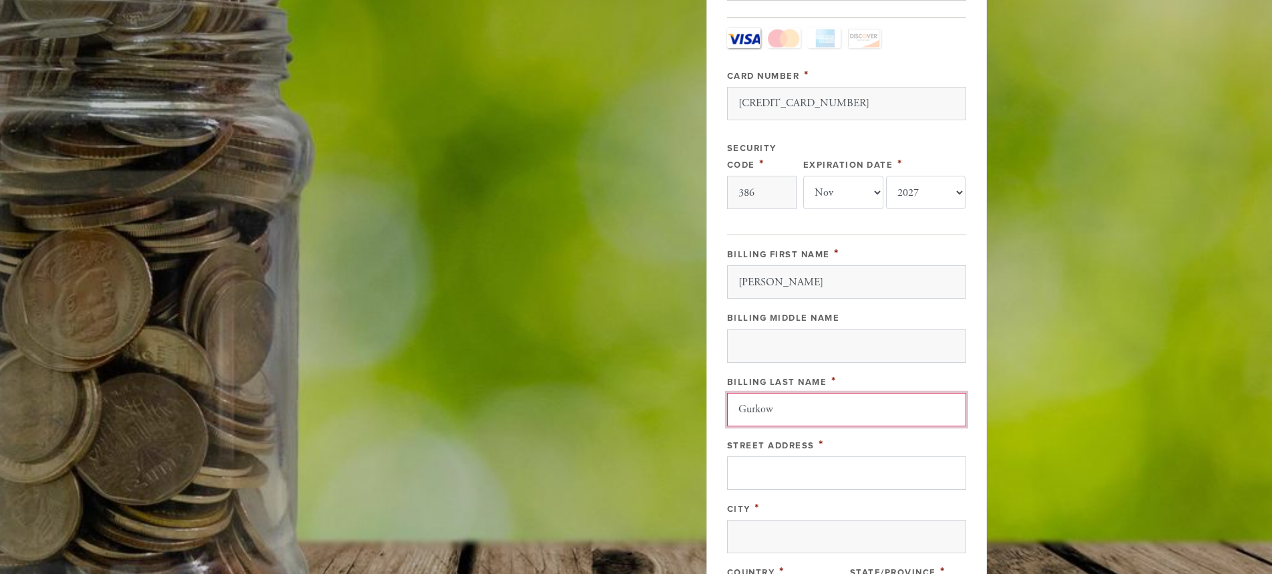  What do you see at coordinates (783, 318) in the screenshot?
I see `label: Billing Middle Name` at bounding box center [783, 318].